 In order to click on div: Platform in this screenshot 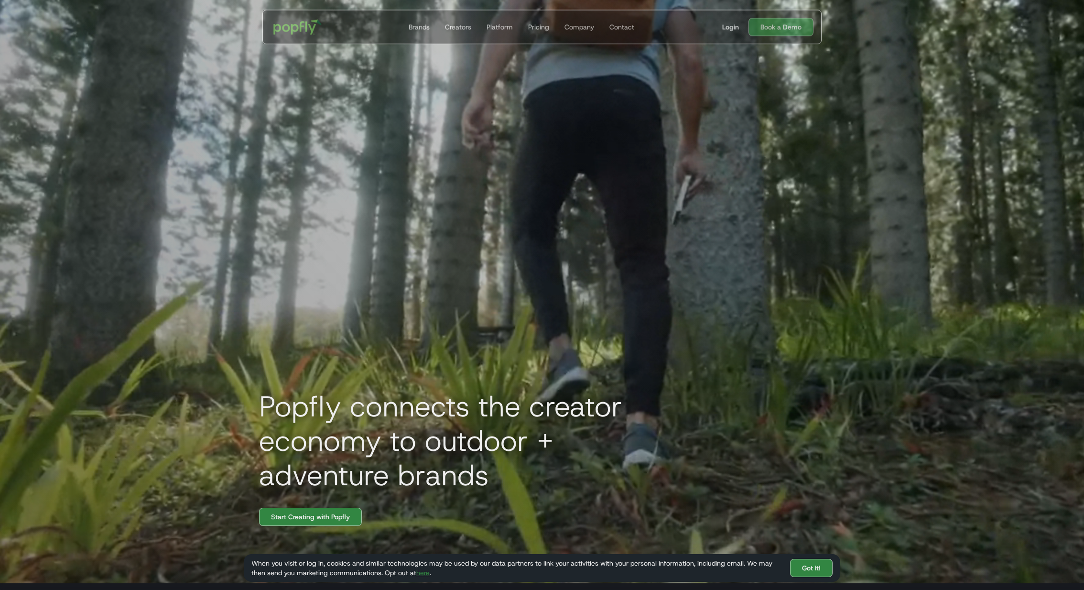, I will do `click(499, 27)`.